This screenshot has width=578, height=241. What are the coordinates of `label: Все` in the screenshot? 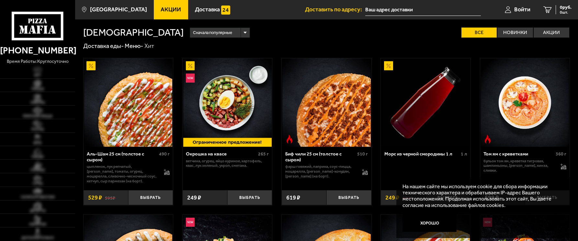 It's located at (479, 32).